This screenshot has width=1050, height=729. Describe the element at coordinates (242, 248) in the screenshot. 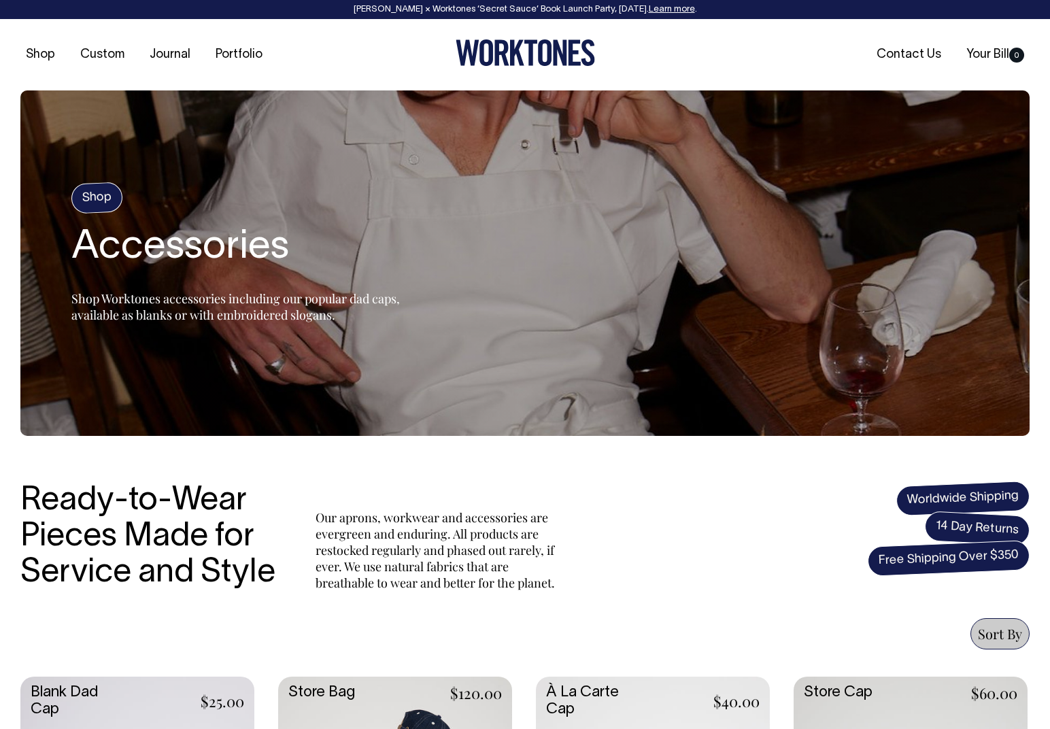

I see `h1: Accessories` at that location.